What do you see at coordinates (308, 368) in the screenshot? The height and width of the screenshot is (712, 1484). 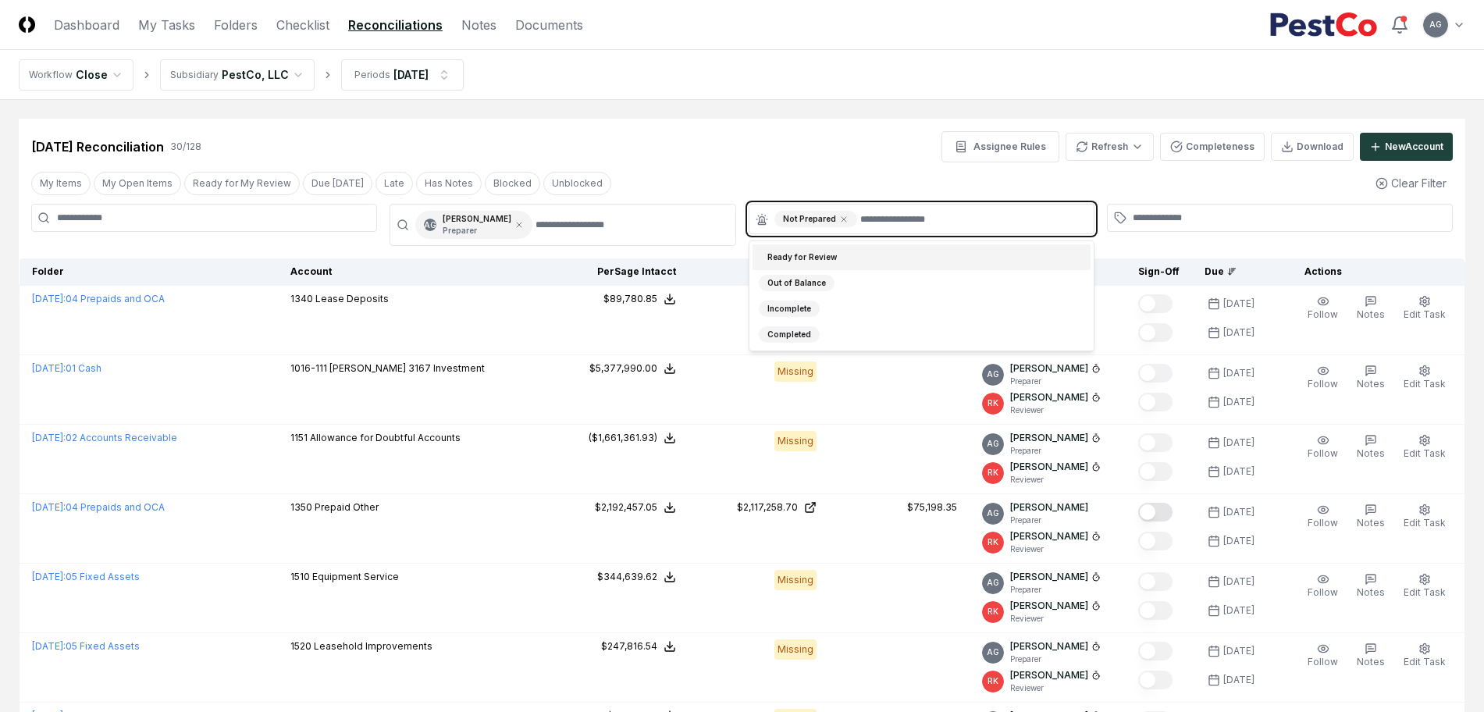 I see `span: 1016-111` at bounding box center [308, 368].